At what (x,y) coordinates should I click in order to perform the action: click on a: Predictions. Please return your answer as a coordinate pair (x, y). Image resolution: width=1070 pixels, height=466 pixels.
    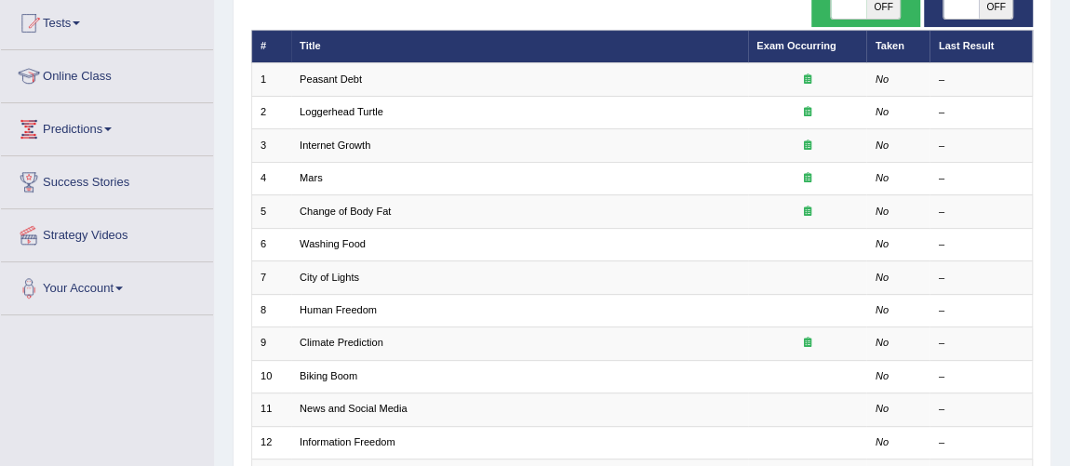
    Looking at the image, I should click on (107, 127).